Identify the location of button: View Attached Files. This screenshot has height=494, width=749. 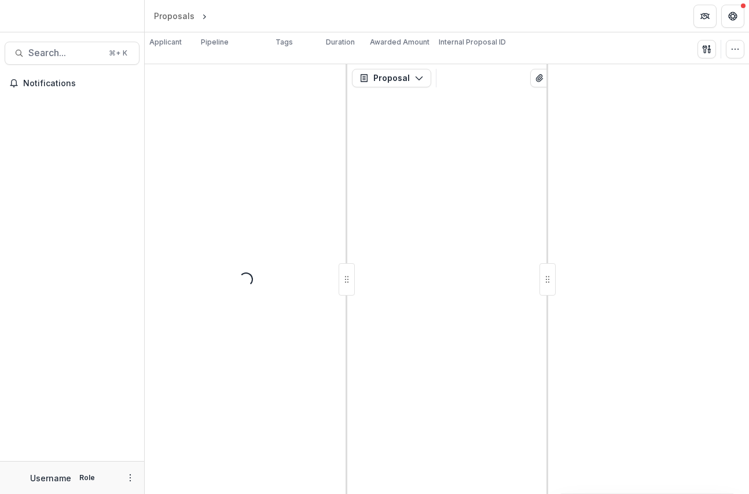
(539, 78).